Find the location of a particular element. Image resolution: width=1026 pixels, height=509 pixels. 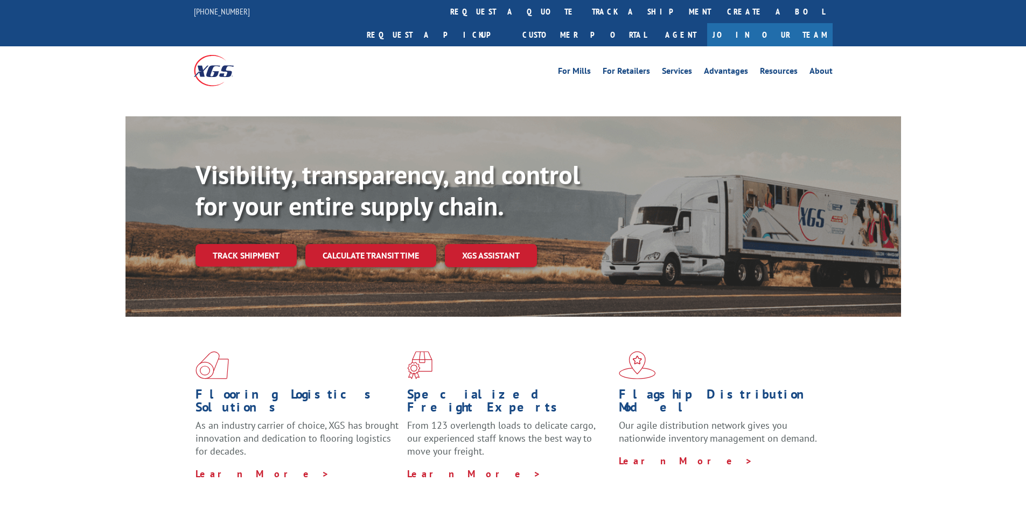

h1: Specialized Freight Experts is located at coordinates (509, 403).